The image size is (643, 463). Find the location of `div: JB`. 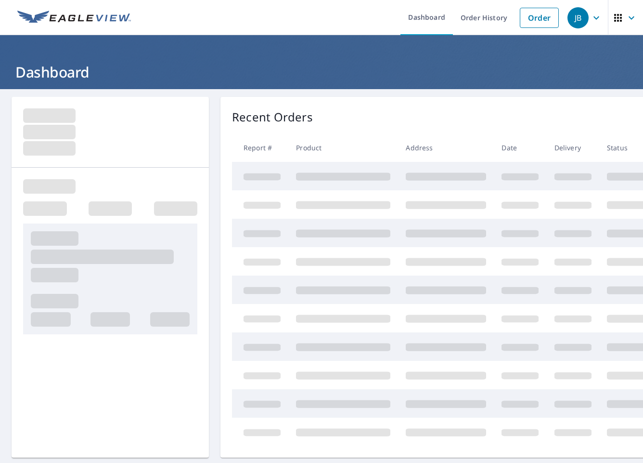

div: JB is located at coordinates (578, 18).